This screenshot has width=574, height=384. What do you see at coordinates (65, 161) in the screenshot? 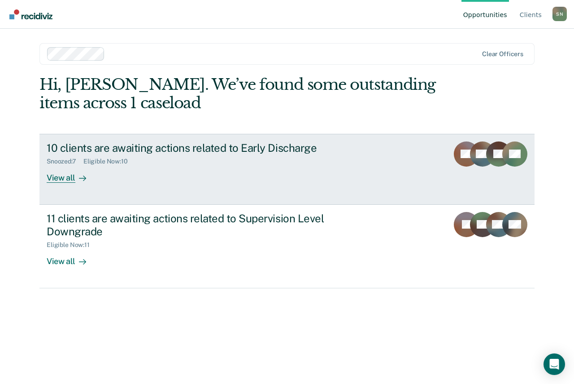
I see `div: Snoozed : 7` at bounding box center [65, 161].